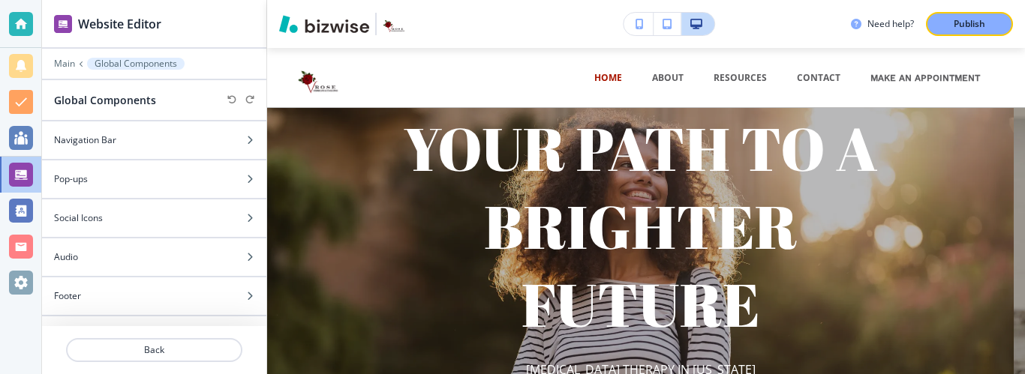 The width and height of the screenshot is (1025, 374). I want to click on div: Audio, so click(154, 257).